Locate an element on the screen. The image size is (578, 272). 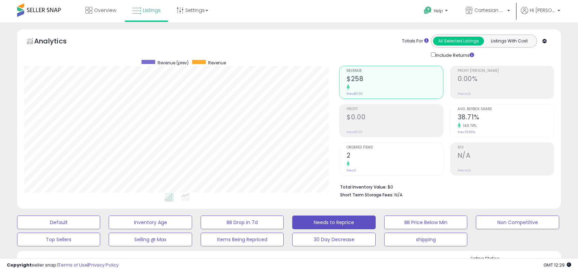
h2: $0.00 is located at coordinates (394, 117).